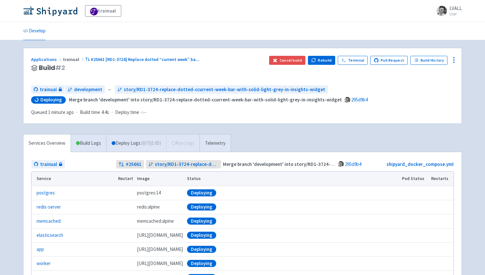 The height and width of the screenshot is (275, 485). What do you see at coordinates (40, 249) in the screenshot?
I see `a: app` at bounding box center [40, 249].